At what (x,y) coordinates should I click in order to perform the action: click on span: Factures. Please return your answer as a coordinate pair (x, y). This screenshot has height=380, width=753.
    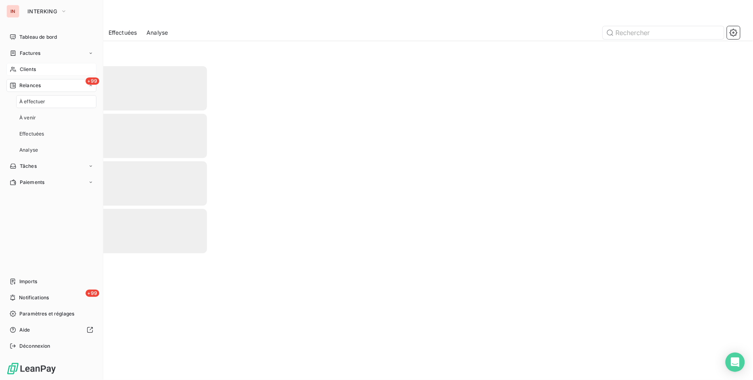
    Looking at the image, I should click on (30, 53).